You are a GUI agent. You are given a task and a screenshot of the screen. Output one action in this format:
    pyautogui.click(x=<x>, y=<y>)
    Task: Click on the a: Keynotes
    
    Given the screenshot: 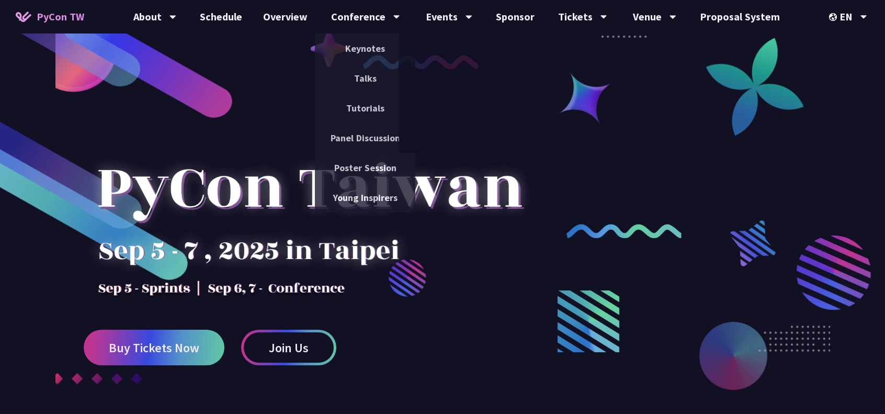 What is the action you would take?
    pyautogui.click(x=365, y=48)
    